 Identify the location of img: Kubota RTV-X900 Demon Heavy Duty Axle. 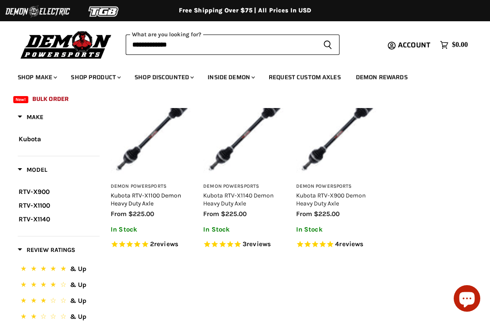
(338, 134).